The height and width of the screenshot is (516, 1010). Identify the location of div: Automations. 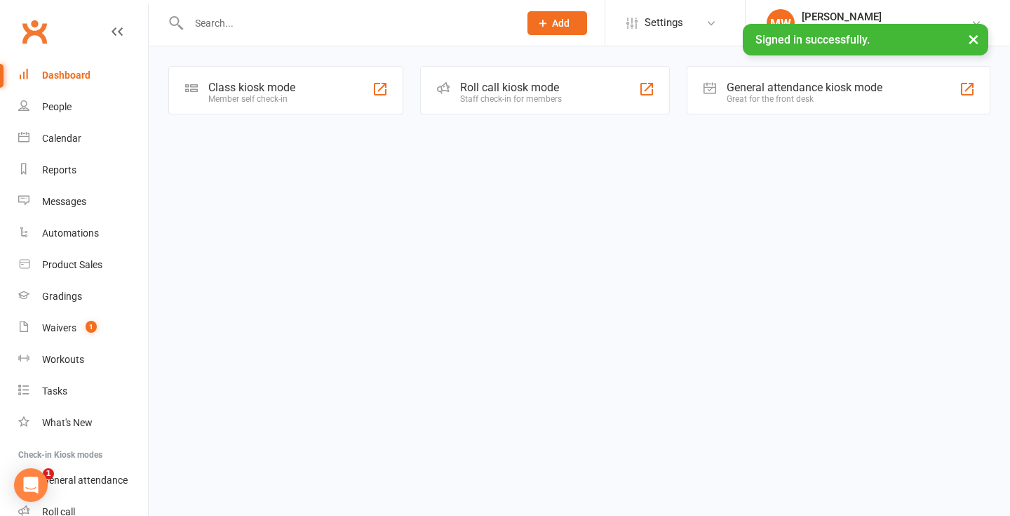
(70, 233).